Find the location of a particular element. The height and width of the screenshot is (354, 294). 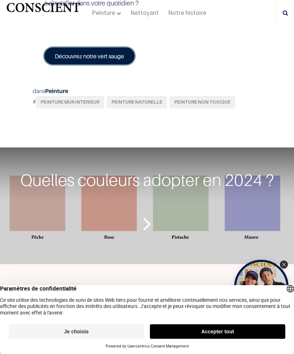

a: Découvrez notre vert sauge is located at coordinates (89, 56).